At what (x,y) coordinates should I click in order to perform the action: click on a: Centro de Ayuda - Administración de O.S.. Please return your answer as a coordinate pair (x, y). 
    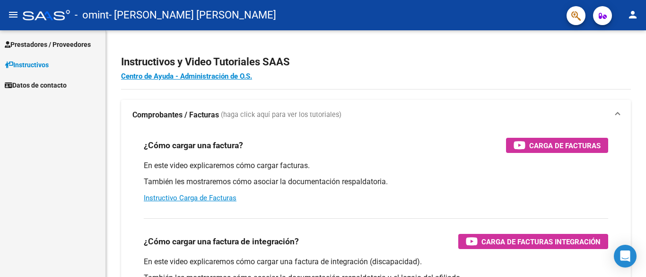
    Looking at the image, I should click on (186, 76).